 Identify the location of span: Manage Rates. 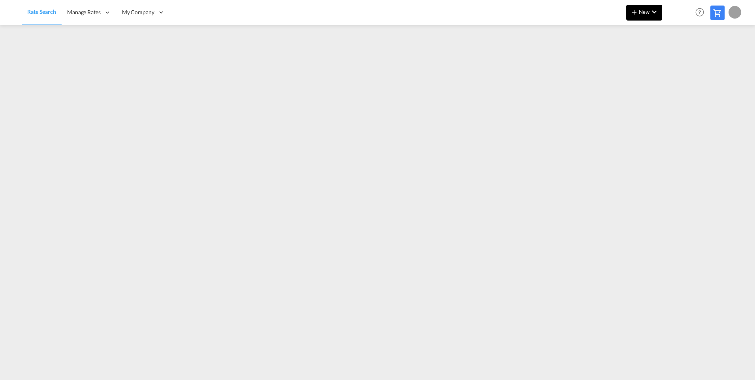
(84, 12).